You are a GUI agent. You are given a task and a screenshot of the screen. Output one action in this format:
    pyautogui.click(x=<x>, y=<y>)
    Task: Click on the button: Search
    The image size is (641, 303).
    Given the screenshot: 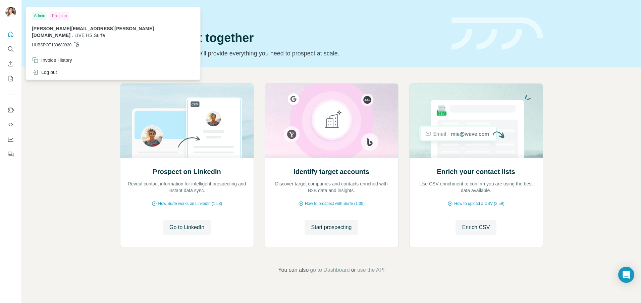 What is the action you would take?
    pyautogui.click(x=11, y=49)
    